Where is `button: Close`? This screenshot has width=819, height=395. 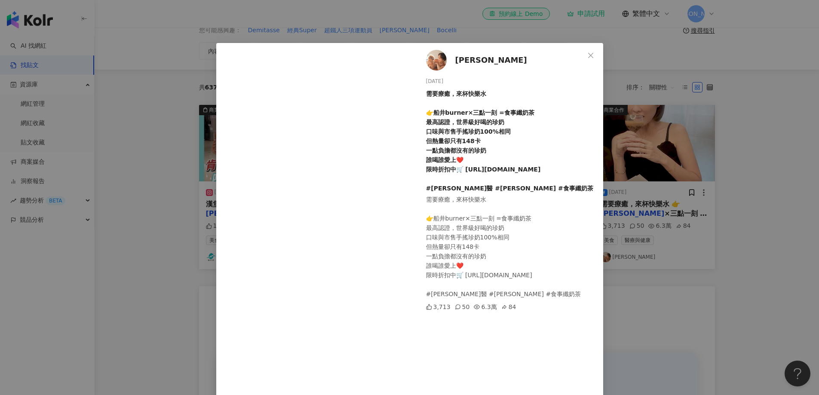
button: Close is located at coordinates (591, 55).